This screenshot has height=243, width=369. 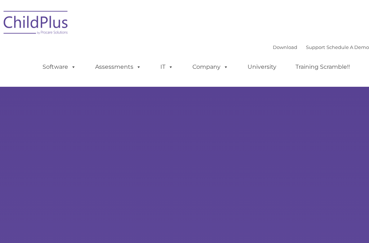 I want to click on a: Assessments, so click(x=118, y=67).